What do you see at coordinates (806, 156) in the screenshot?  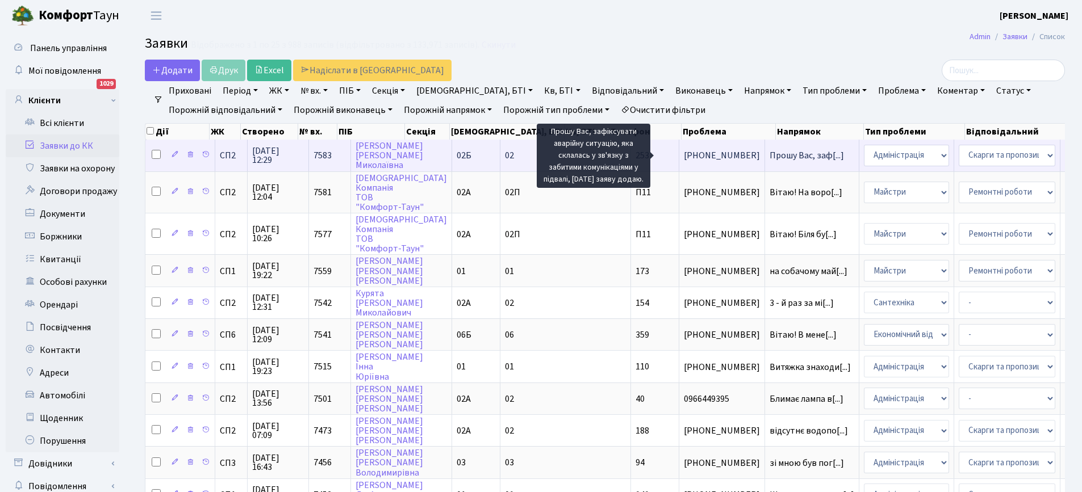 I see `span: Прошу Вас, заф[...]` at bounding box center [806, 156].